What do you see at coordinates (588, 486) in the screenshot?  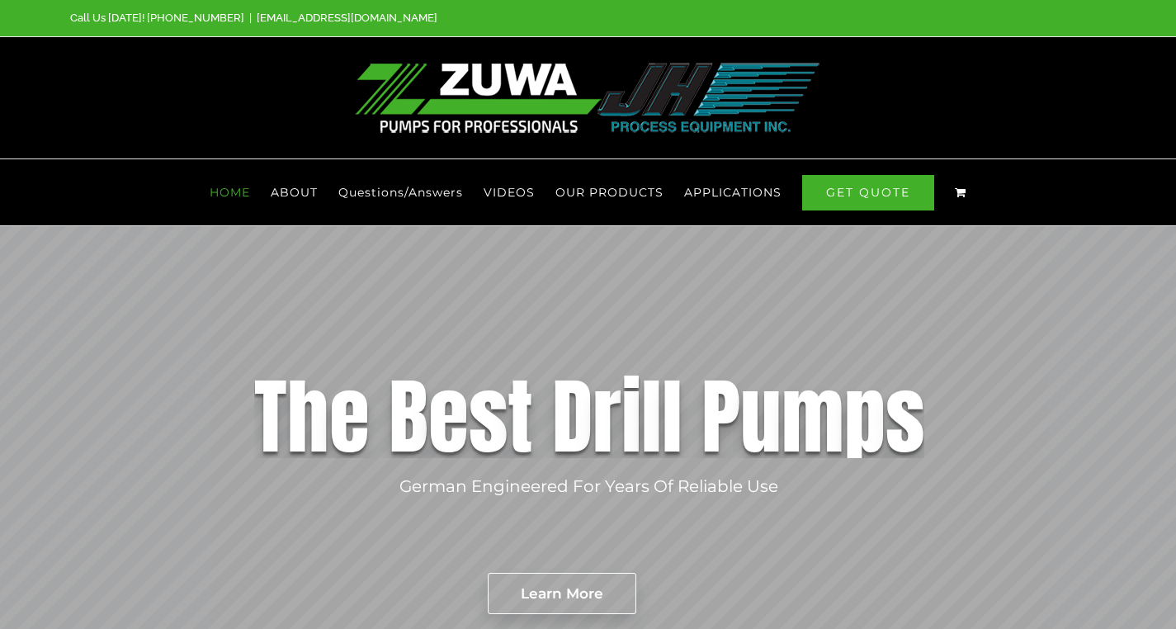 I see `rs-layer: German Engineered For Years Of Reliable Use` at bounding box center [588, 486].